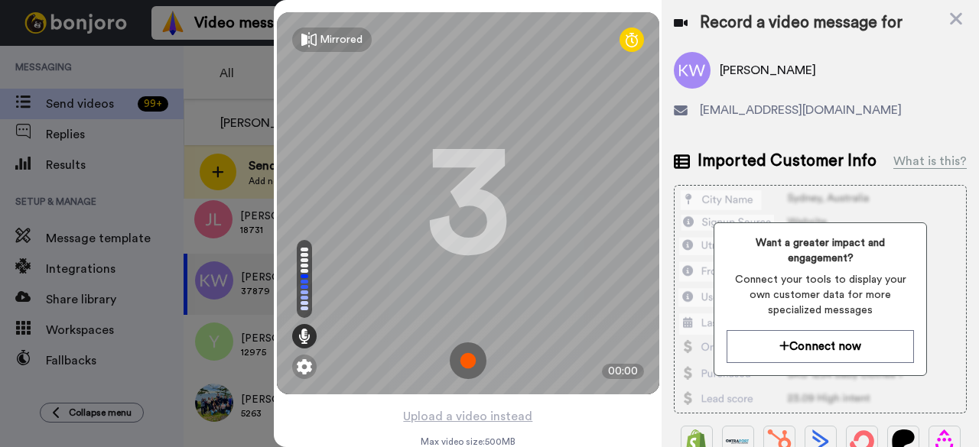 Image resolution: width=979 pixels, height=447 pixels. I want to click on button: Connect now, so click(820, 346).